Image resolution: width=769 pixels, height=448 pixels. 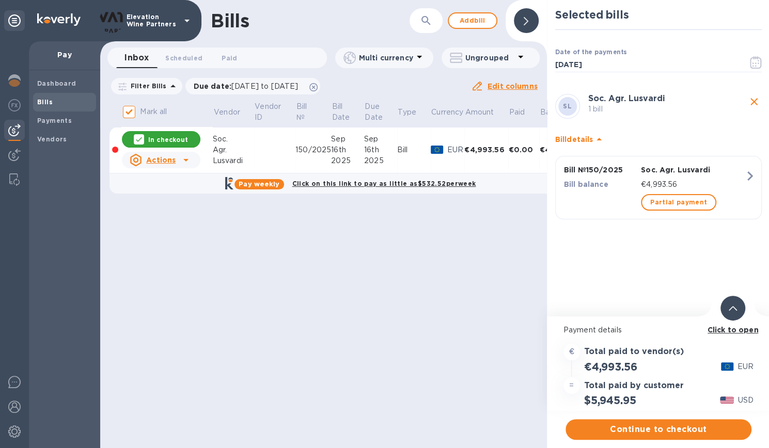 I want to click on p: Bill balance, so click(x=600, y=184).